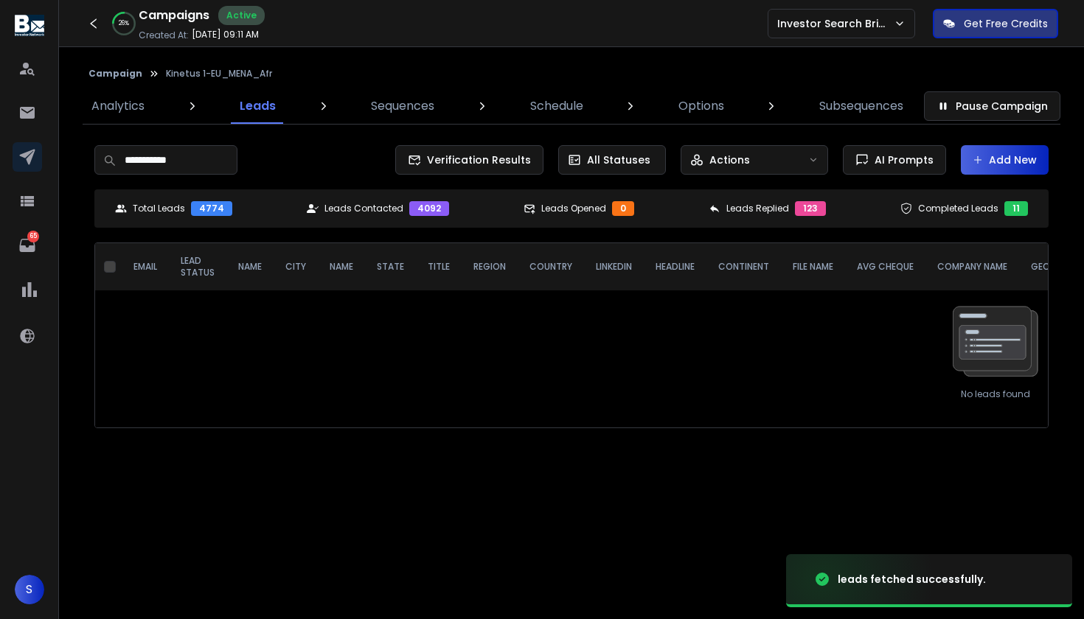  Describe the element at coordinates (958, 209) in the screenshot. I see `p: Completed Leads` at that location.